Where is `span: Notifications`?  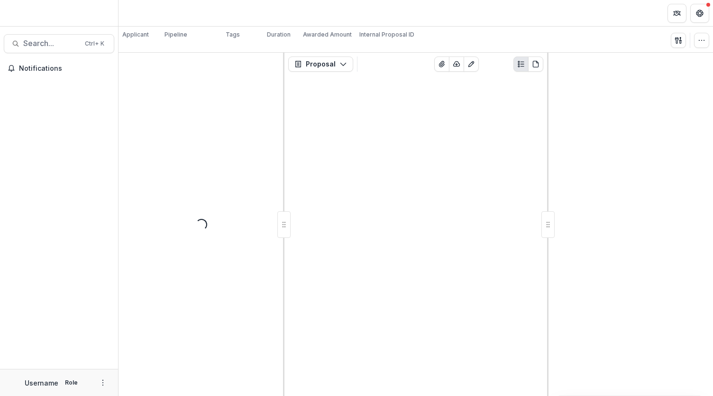 span: Notifications is located at coordinates (65, 68).